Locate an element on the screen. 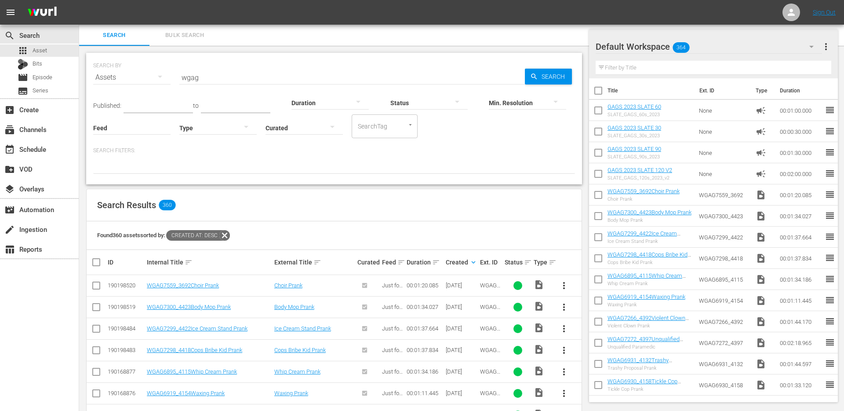 This screenshot has height=411, width=844. p: Search Filters: is located at coordinates (334, 150).